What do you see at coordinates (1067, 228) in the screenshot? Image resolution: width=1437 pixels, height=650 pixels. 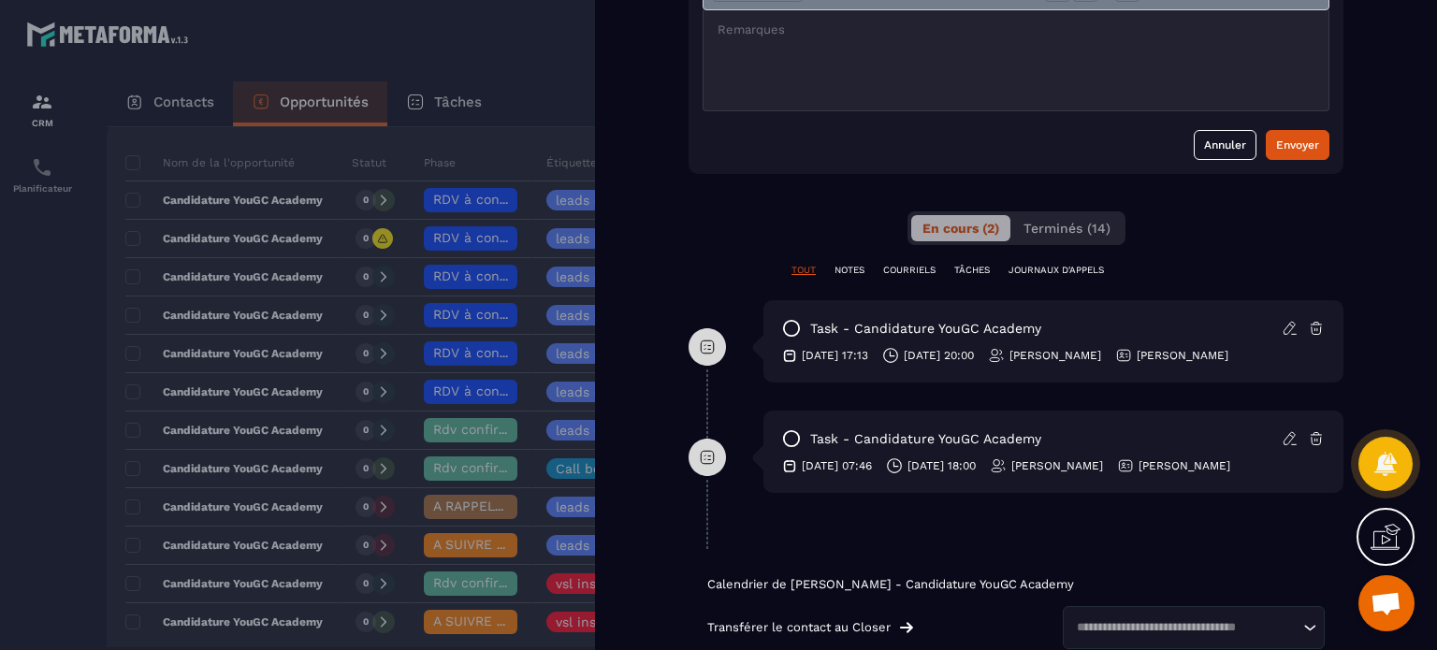 I see `button: Terminés (14)` at bounding box center [1067, 228].